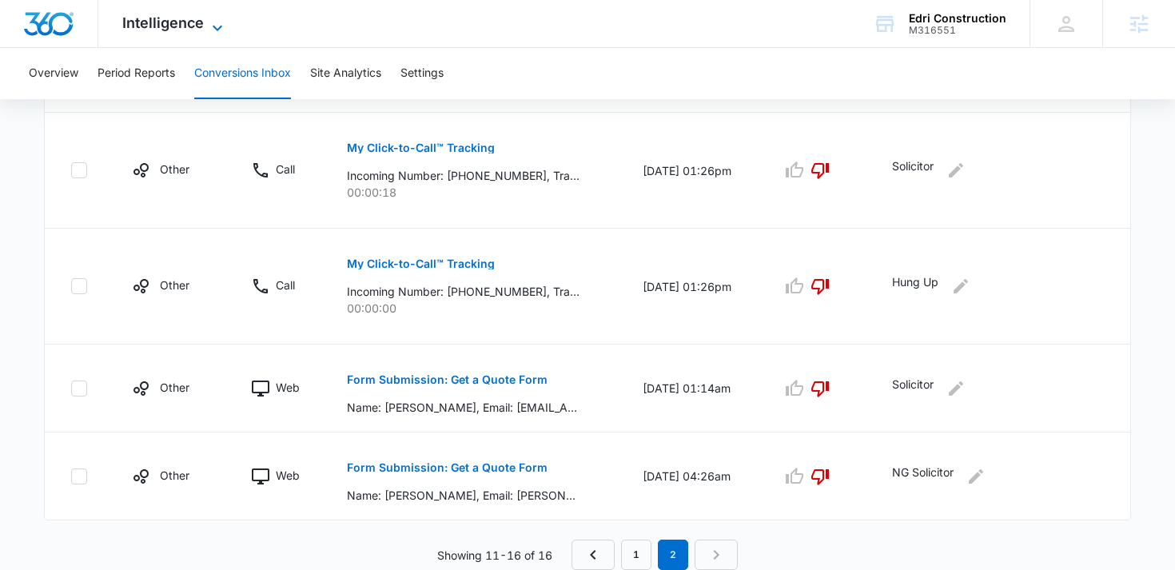 The width and height of the screenshot is (1175, 570). I want to click on em: 2, so click(673, 555).